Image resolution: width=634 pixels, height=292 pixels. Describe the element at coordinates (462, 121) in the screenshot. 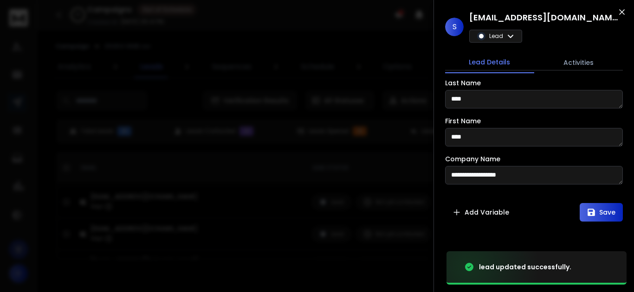

I see `label: First Name` at that location.